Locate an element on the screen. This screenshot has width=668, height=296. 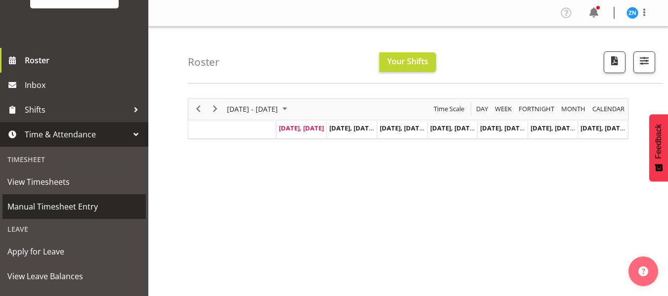
div: next period is located at coordinates (215, 109).